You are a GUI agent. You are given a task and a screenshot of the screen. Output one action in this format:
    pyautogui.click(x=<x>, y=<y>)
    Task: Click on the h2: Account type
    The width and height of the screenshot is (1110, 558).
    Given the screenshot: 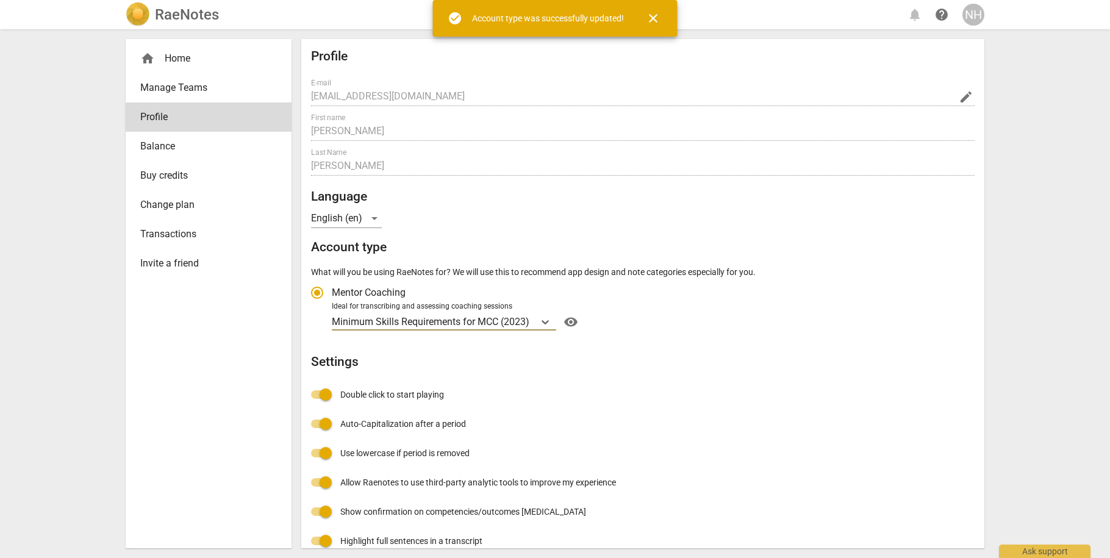 What is the action you would take?
    pyautogui.click(x=643, y=247)
    